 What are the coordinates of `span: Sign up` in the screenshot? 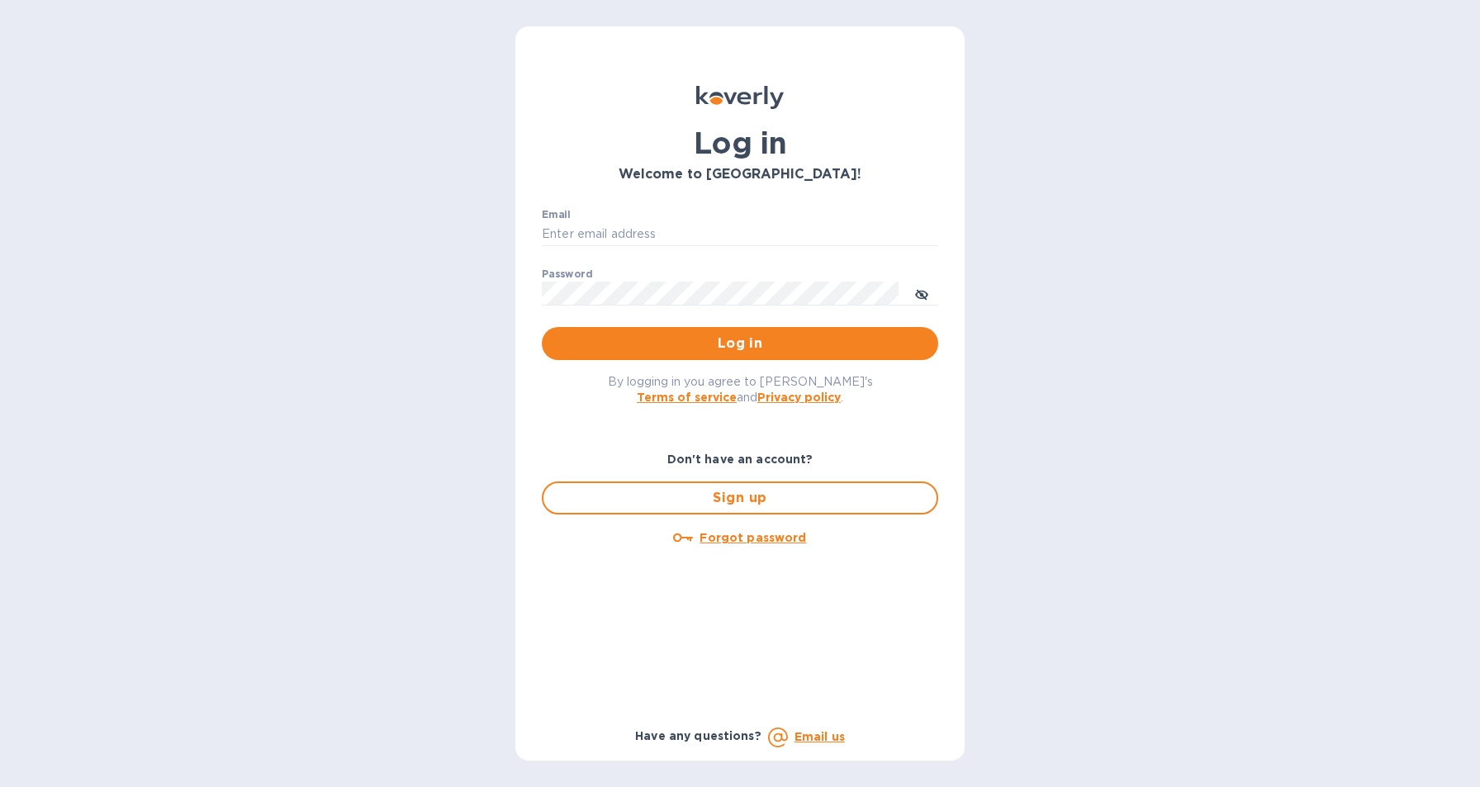 It's located at (740, 498).